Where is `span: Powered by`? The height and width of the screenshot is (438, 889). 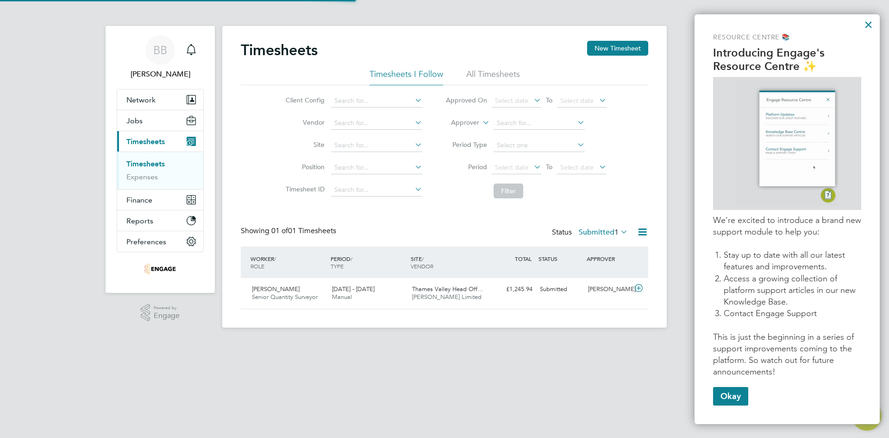
span: Powered by is located at coordinates (167, 308).